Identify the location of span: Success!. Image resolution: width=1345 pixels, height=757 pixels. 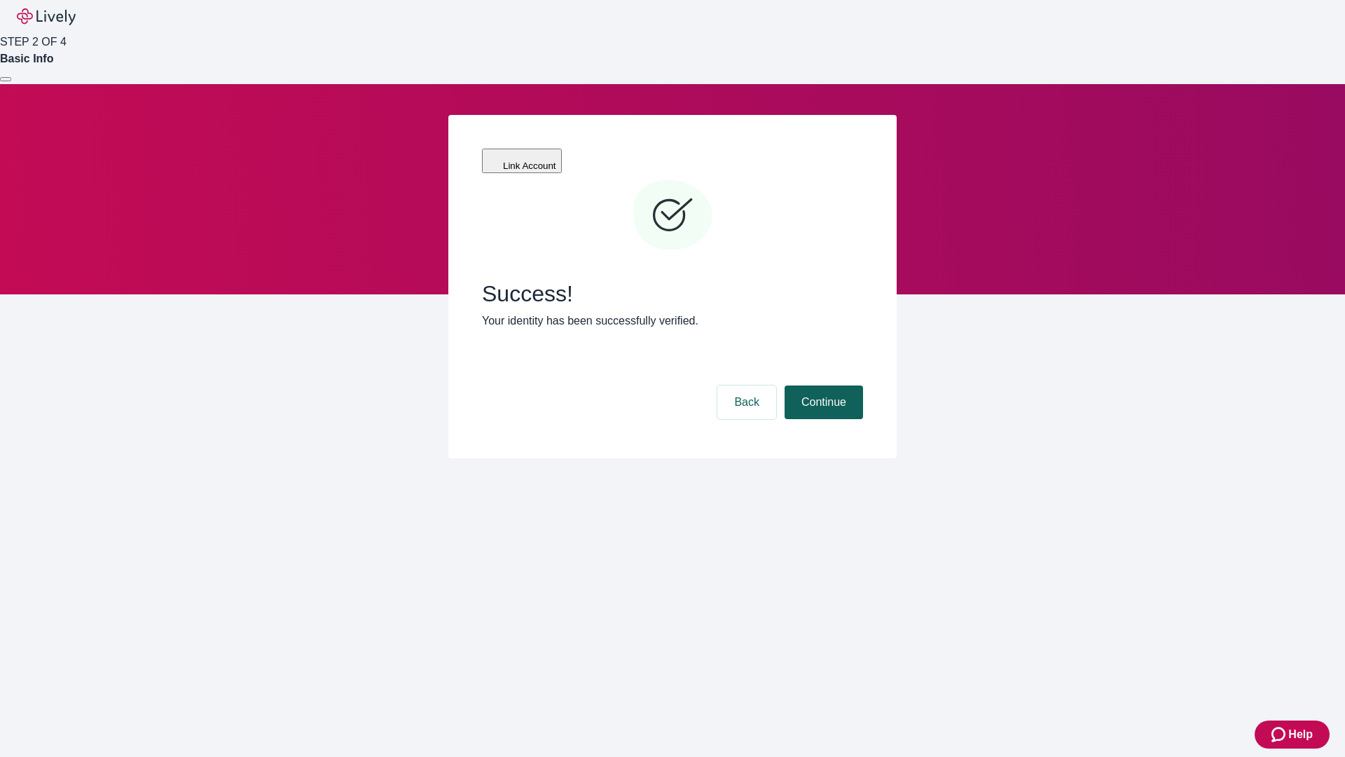
(673, 294).